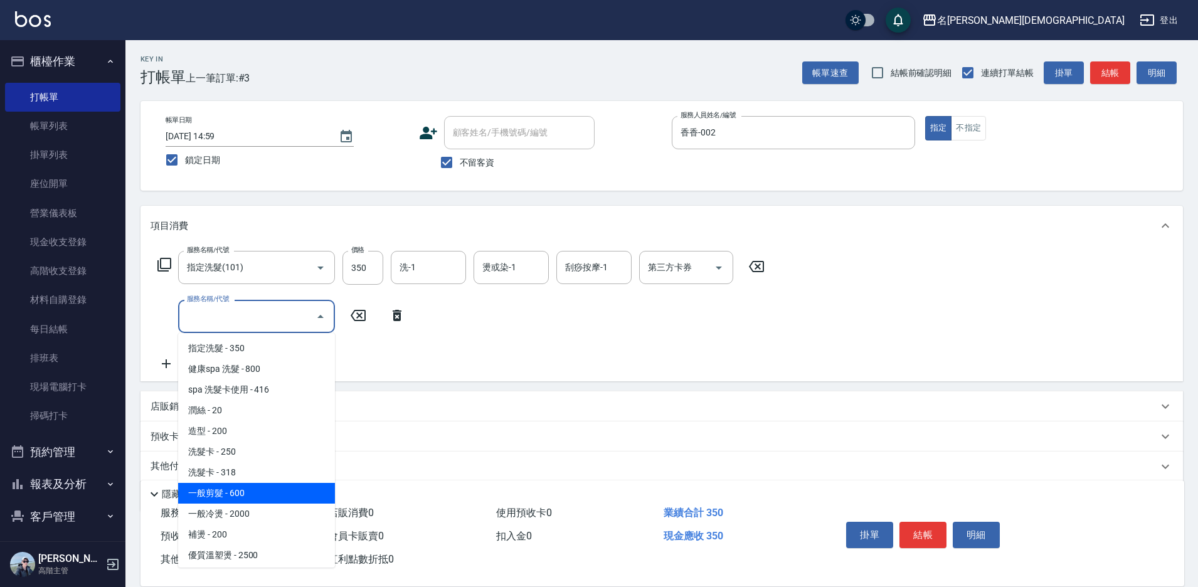 The height and width of the screenshot is (587, 1198). What do you see at coordinates (188, 536) in the screenshot?
I see `span: 預收卡販賣 0` at bounding box center [188, 536].